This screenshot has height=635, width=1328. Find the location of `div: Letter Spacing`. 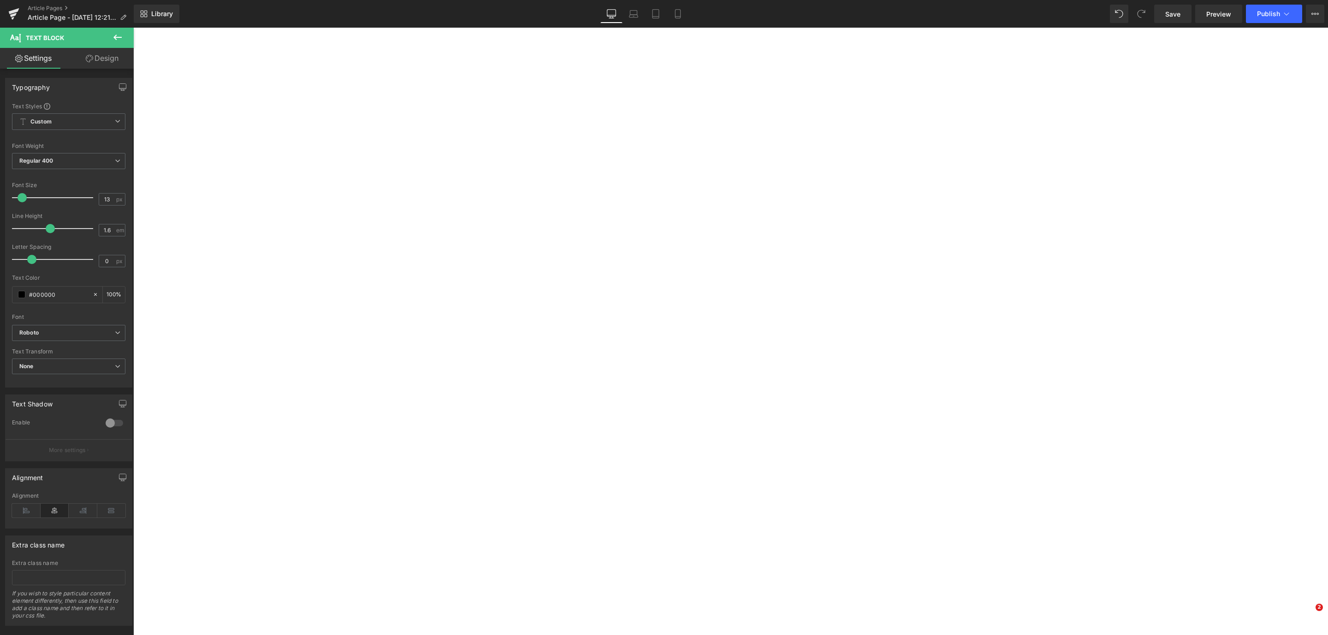

div: Letter Spacing is located at coordinates (69, 247).